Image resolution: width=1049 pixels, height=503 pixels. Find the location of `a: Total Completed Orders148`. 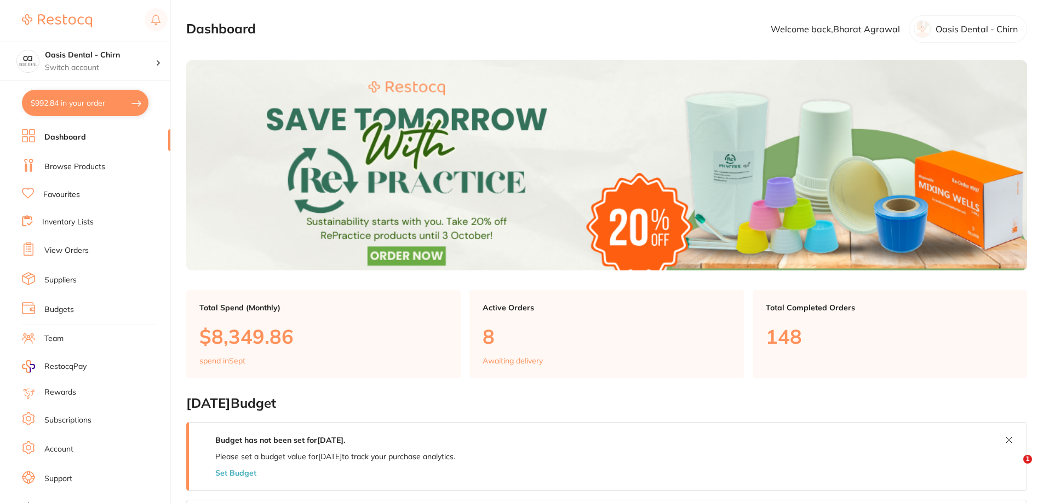

a: Total Completed Orders148 is located at coordinates (889, 335).